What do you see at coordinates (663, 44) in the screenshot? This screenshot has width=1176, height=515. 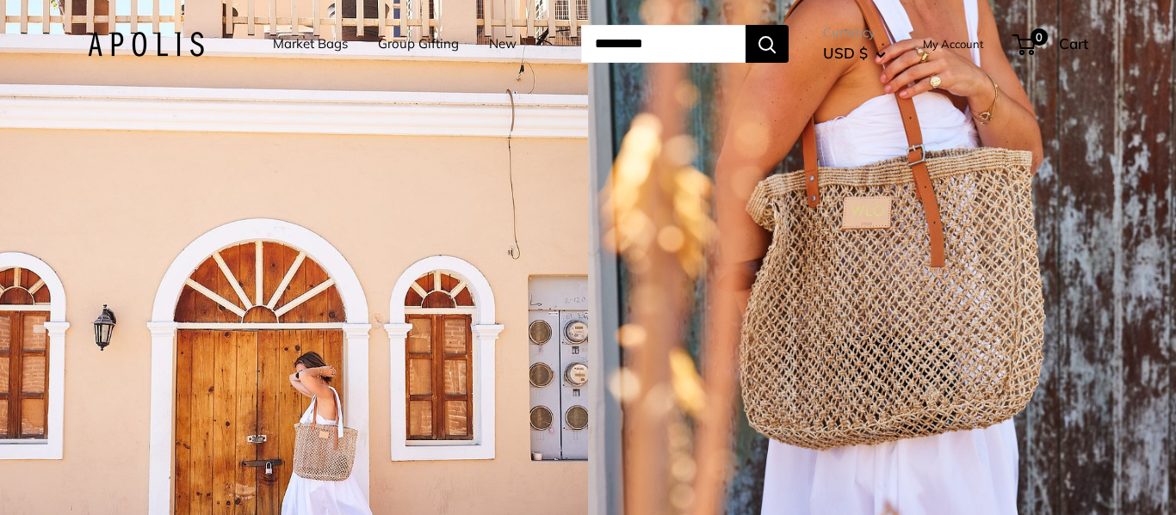 I see `input: Search...` at bounding box center [663, 44].